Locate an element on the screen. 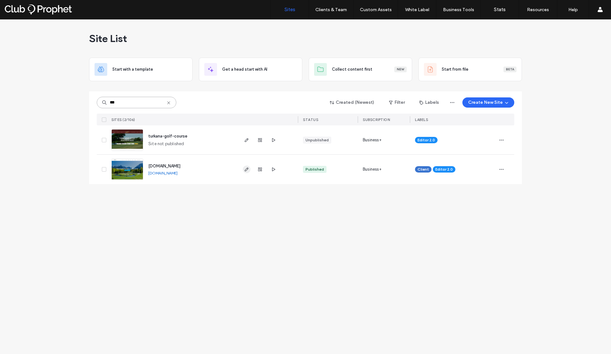 The height and width of the screenshot is (354, 611). span: Site not published is located at coordinates (166, 144).